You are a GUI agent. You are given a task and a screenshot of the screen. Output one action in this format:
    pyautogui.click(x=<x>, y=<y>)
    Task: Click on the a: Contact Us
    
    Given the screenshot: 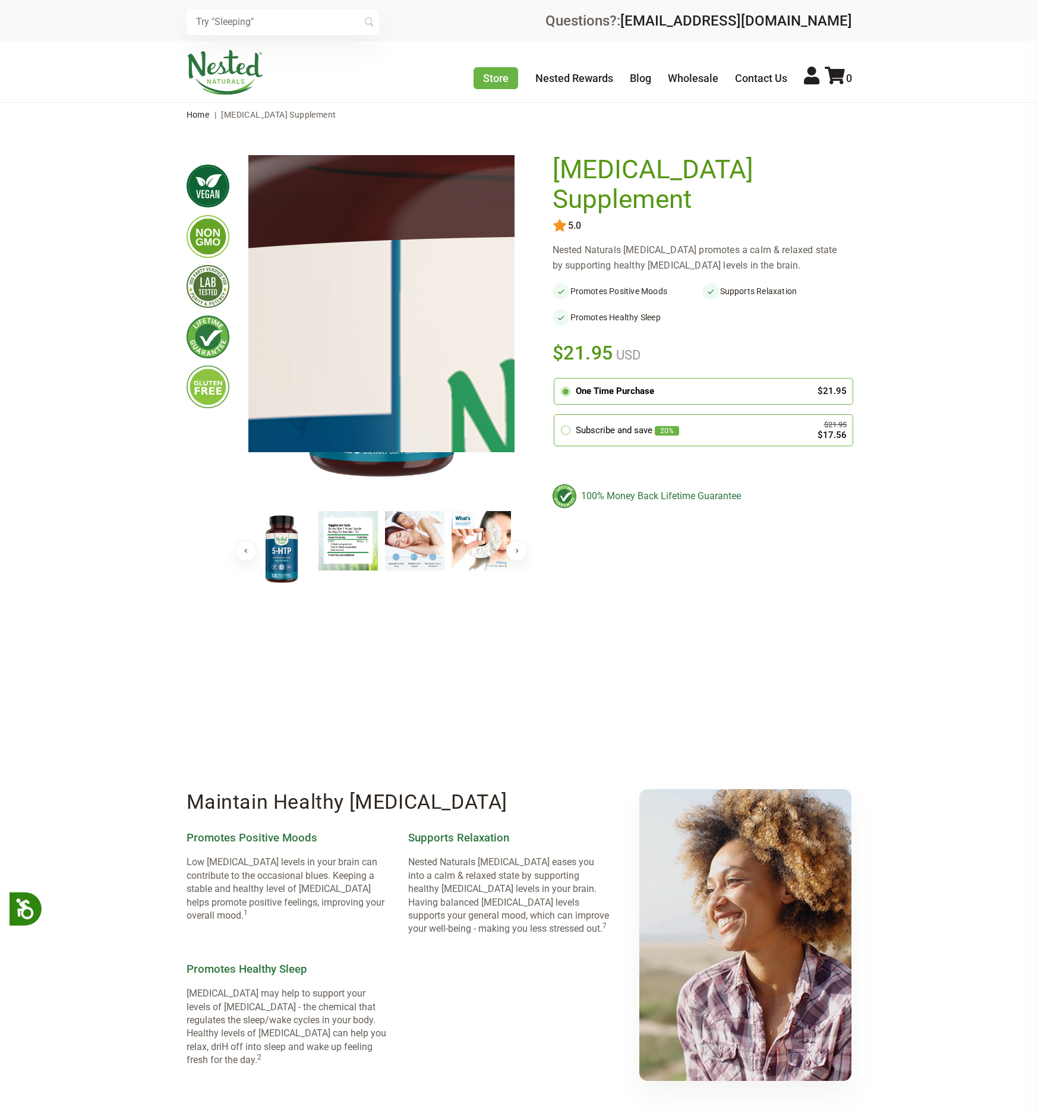 What is the action you would take?
    pyautogui.click(x=761, y=78)
    